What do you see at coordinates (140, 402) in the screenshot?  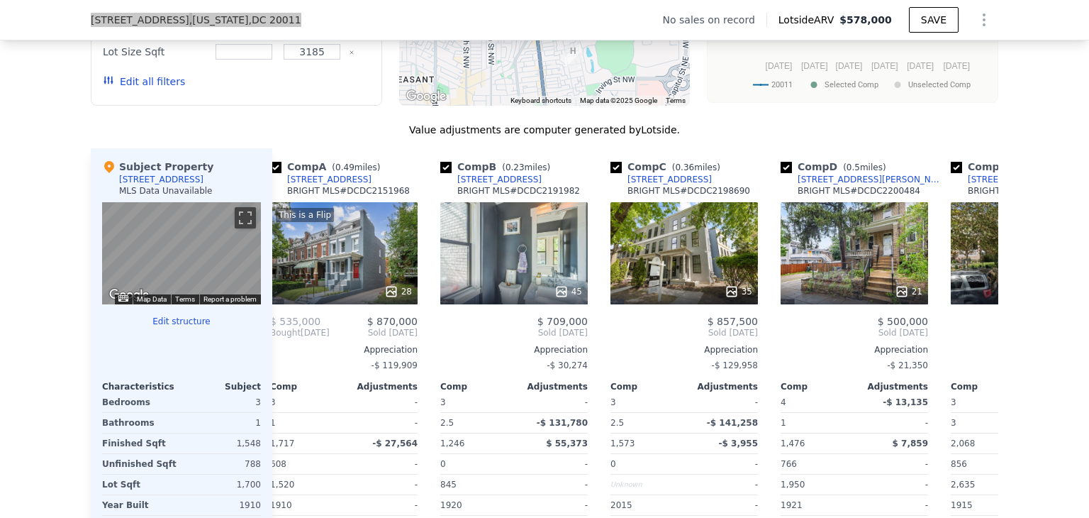 I see `div: Bedrooms` at bounding box center [140, 402].